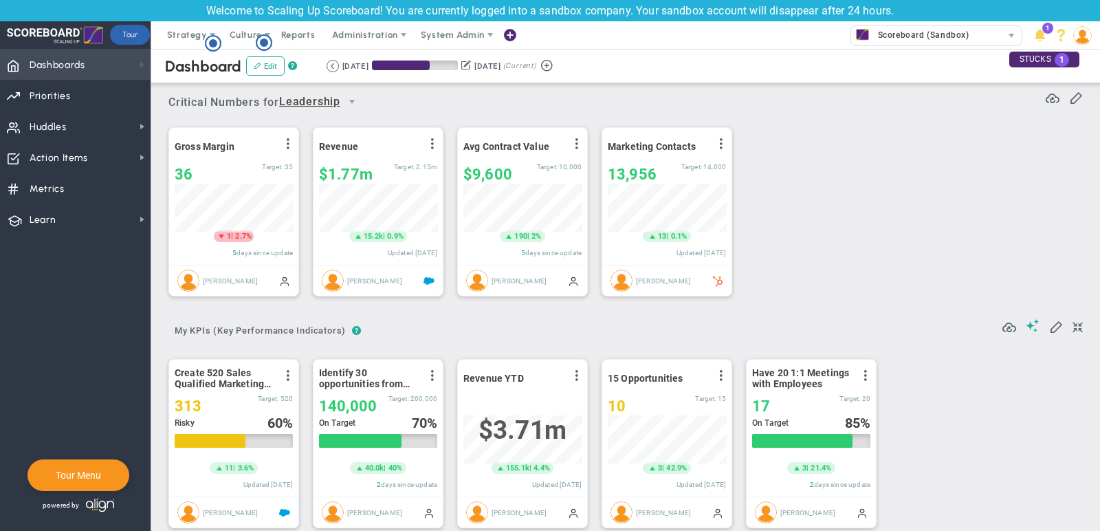 This screenshot has height=531, width=1100. What do you see at coordinates (852, 423) in the screenshot?
I see `span: 85` at bounding box center [852, 423].